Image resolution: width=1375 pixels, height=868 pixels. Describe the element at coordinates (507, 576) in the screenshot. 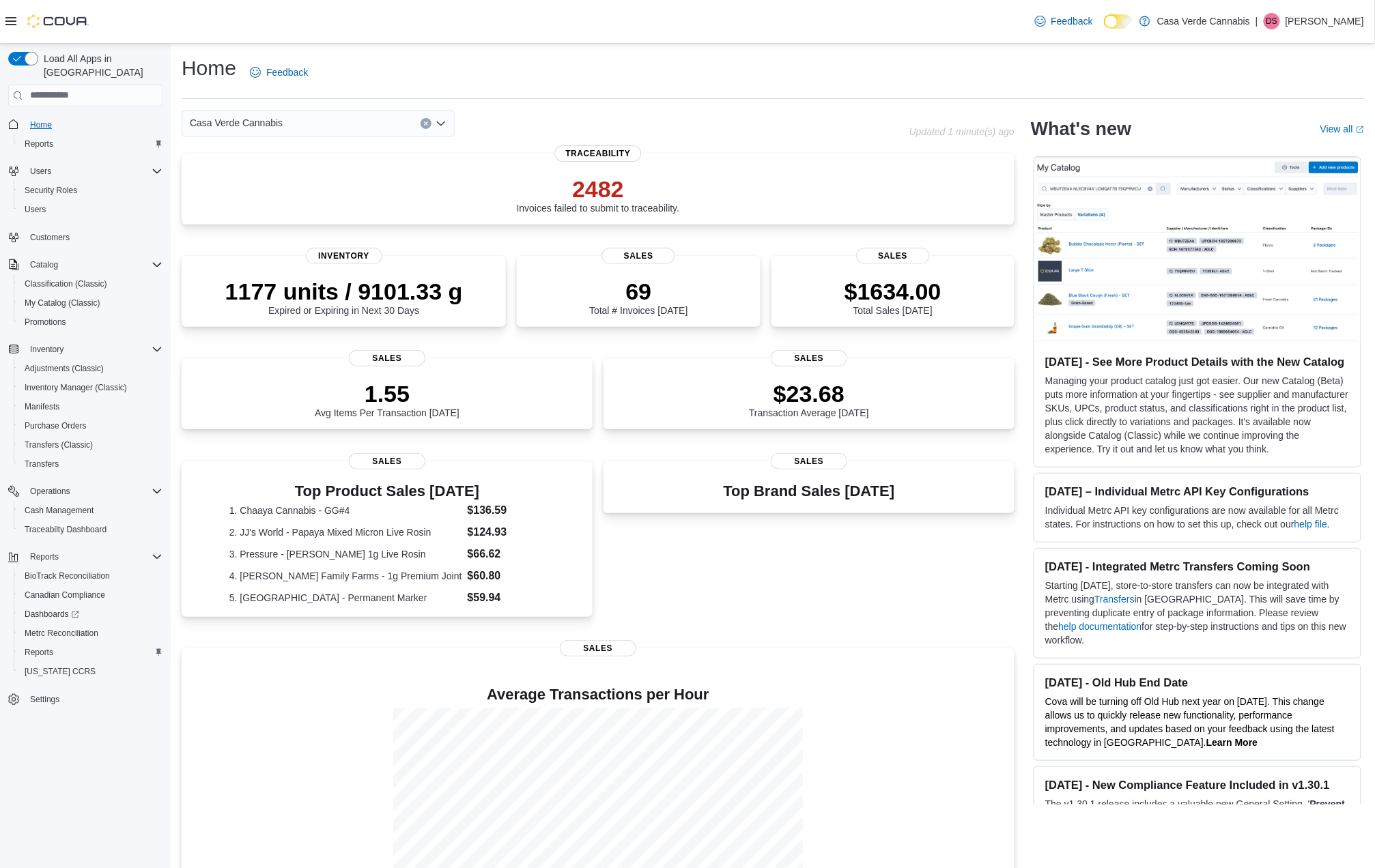

I see `dd: $60.80` at that location.